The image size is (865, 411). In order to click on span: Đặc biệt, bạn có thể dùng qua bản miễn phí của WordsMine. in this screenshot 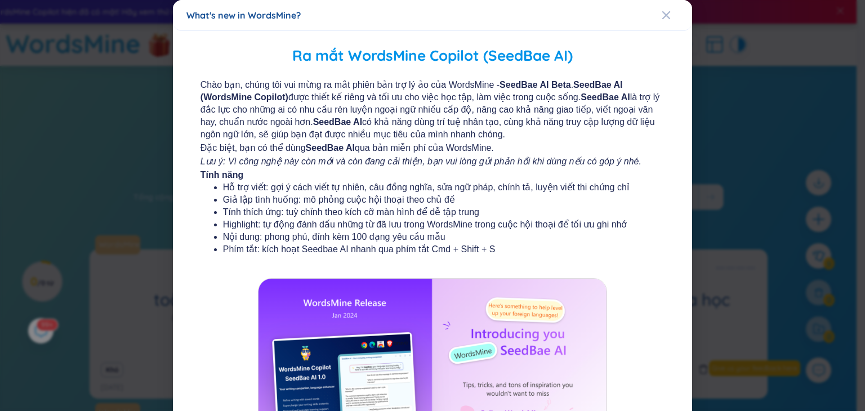, I will do `click(433, 148)`.